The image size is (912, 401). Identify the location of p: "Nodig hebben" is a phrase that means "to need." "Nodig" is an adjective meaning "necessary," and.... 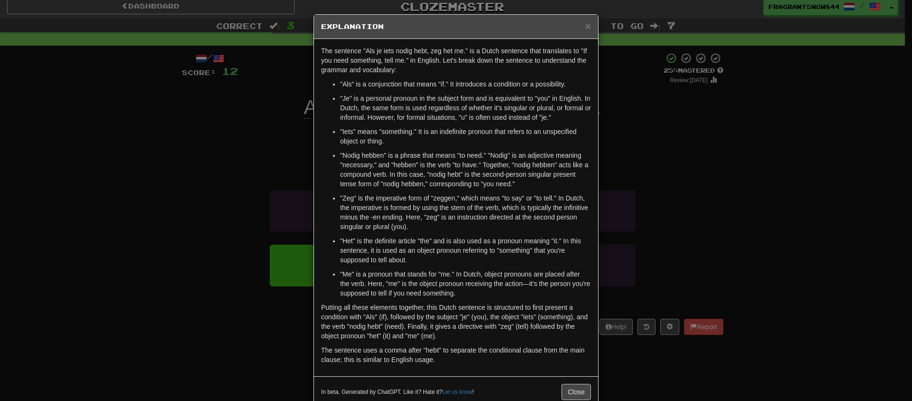
(466, 170).